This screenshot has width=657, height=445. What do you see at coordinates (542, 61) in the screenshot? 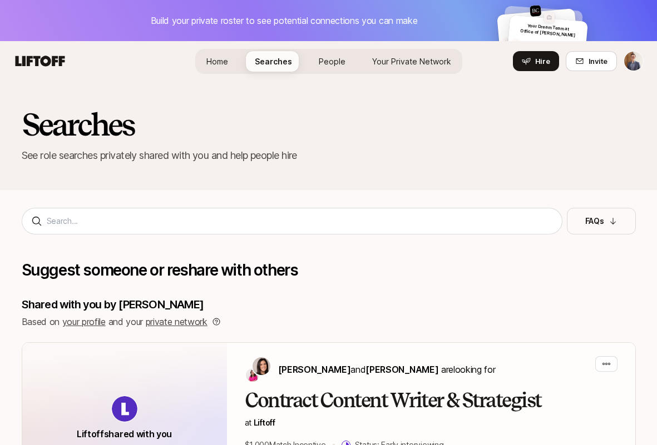
I see `span: Hire` at bounding box center [542, 61].